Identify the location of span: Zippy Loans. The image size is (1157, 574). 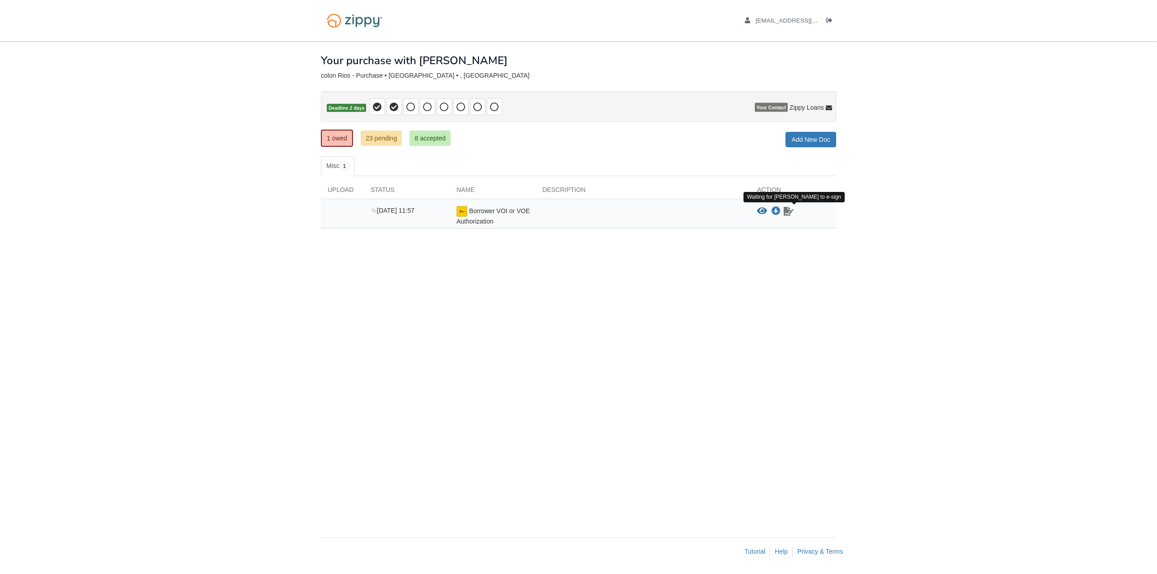
(807, 108).